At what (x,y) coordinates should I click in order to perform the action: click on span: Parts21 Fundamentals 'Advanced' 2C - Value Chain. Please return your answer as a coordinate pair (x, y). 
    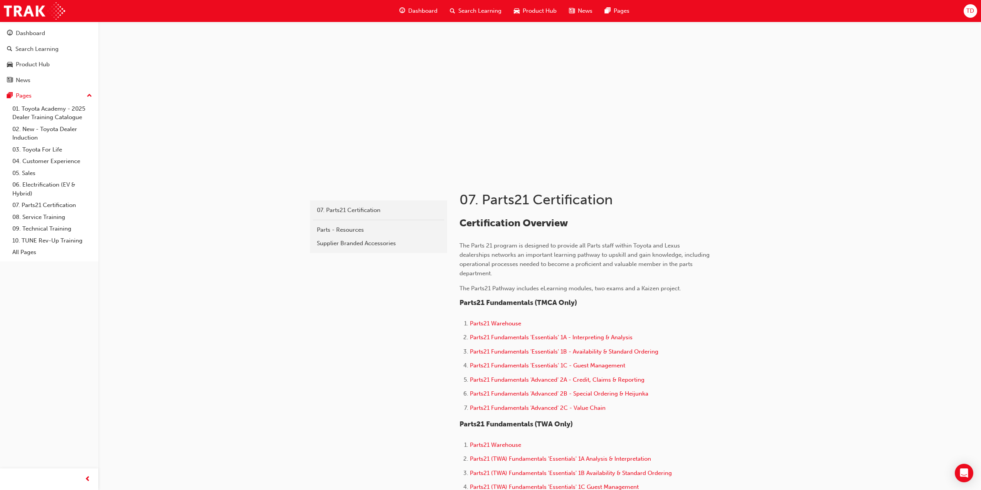
    Looking at the image, I should click on (538, 408).